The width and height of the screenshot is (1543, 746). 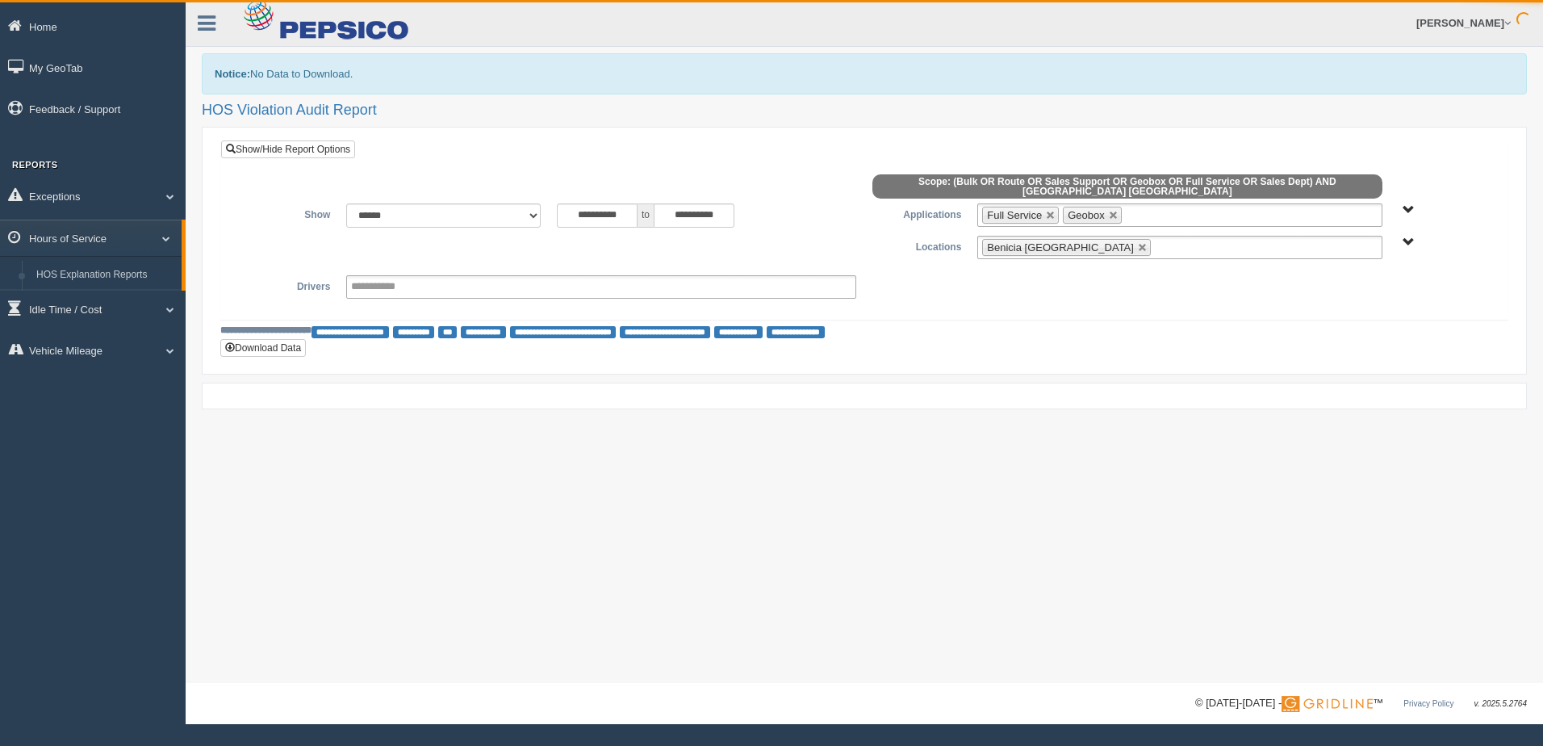 What do you see at coordinates (1428, 703) in the screenshot?
I see `a: Privacy Policy` at bounding box center [1428, 703].